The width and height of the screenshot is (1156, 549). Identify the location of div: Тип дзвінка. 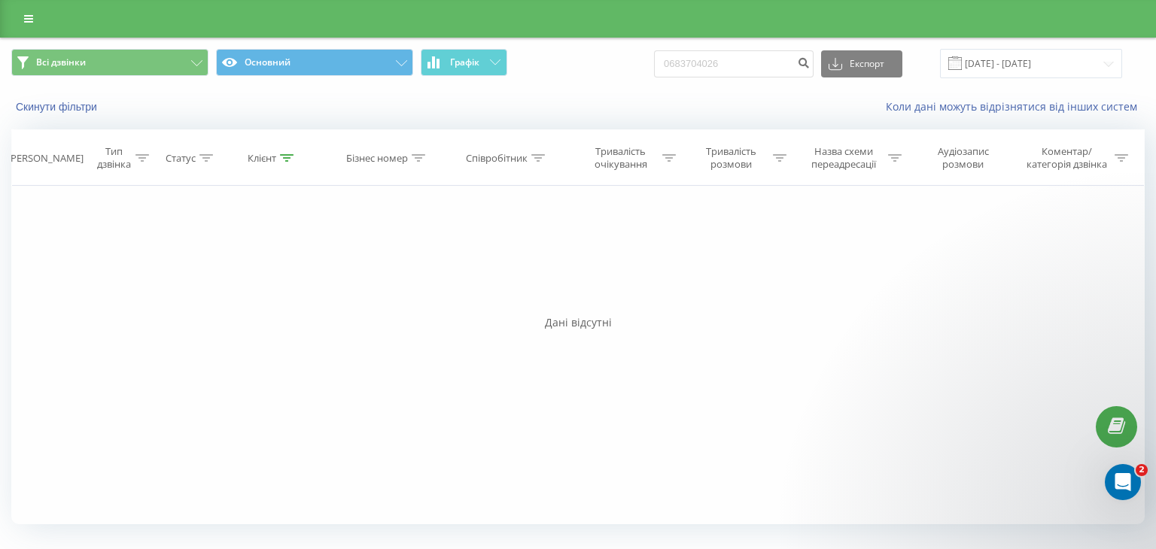
(114, 158).